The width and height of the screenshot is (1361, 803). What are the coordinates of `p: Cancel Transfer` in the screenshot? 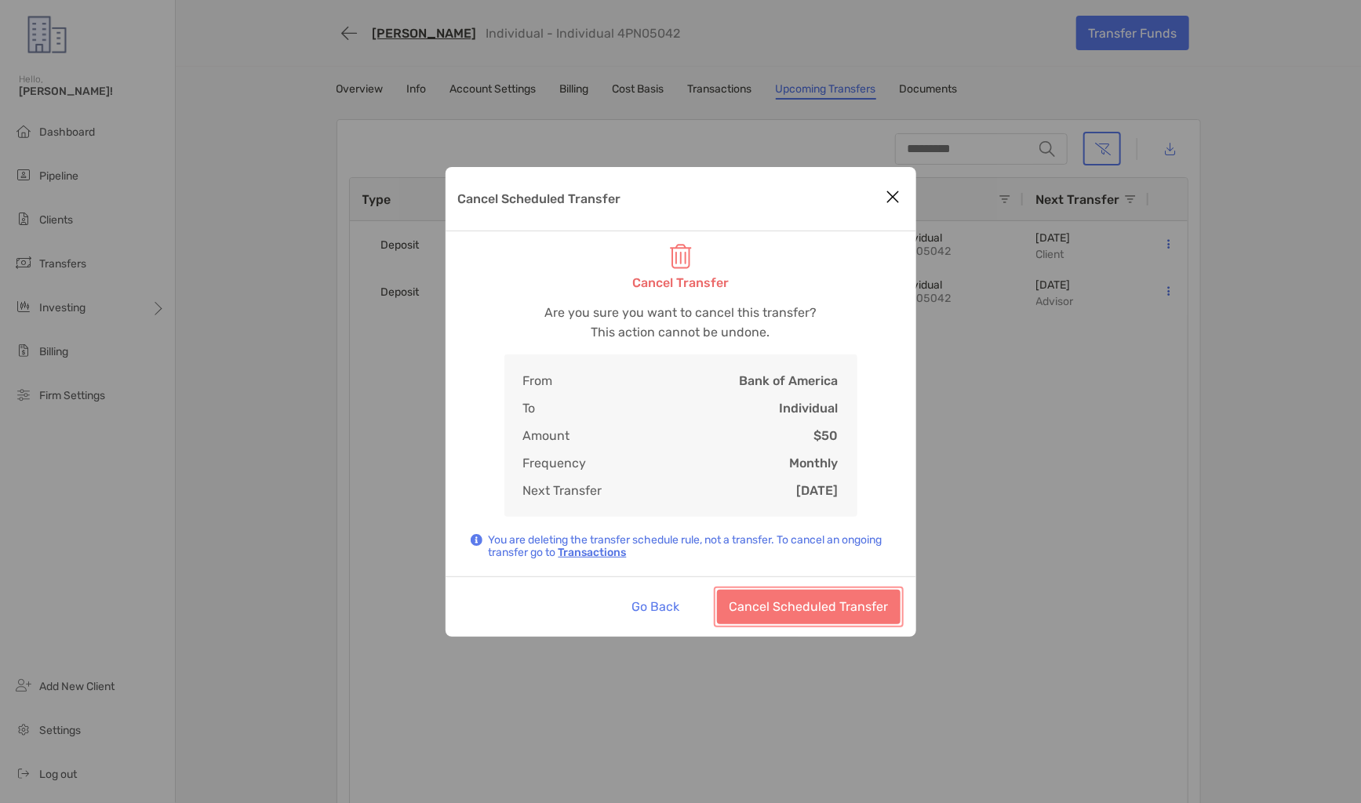 It's located at (680, 282).